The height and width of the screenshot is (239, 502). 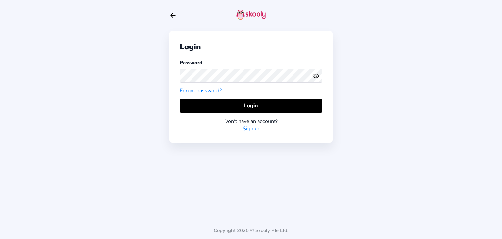 I want to click on ion-icon: eye outline, so click(x=316, y=76).